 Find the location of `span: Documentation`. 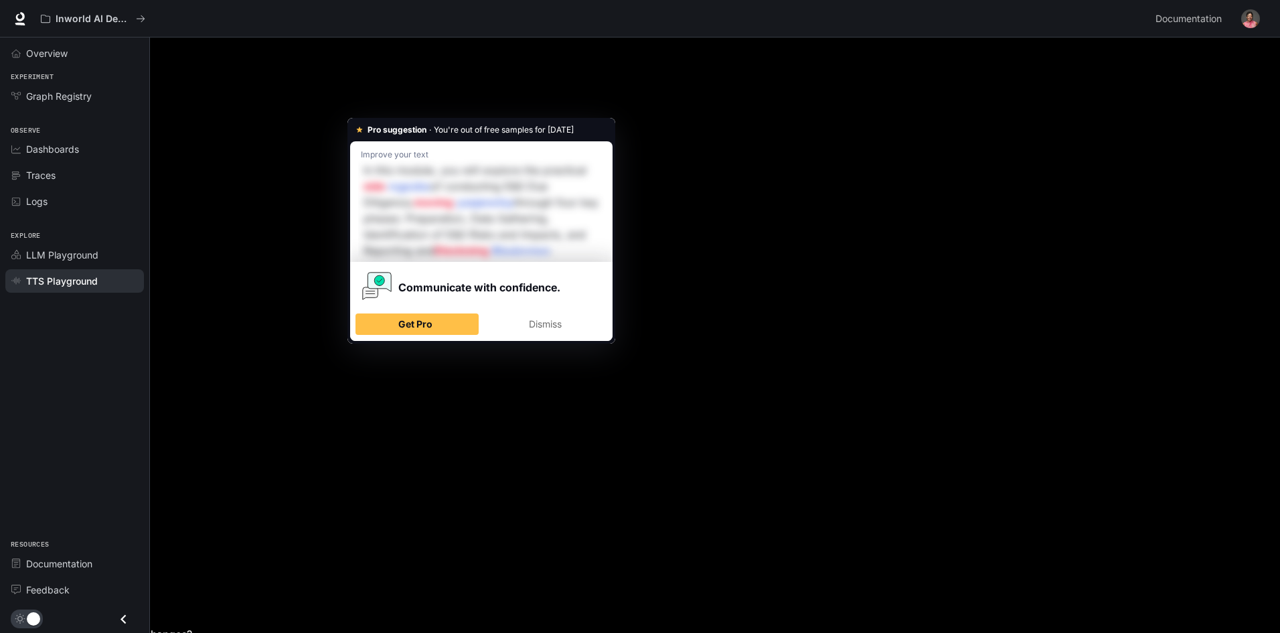

span: Documentation is located at coordinates (1188, 19).